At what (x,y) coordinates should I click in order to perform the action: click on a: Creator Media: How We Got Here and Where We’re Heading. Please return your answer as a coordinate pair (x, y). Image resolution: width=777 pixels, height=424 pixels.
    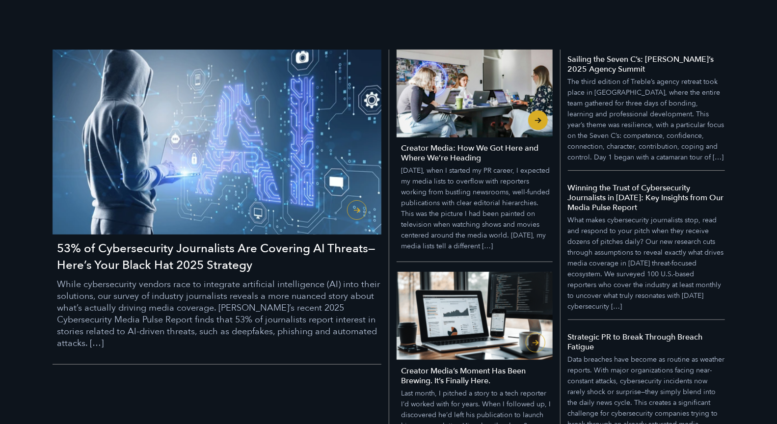
    Looking at the image, I should click on (475, 156).